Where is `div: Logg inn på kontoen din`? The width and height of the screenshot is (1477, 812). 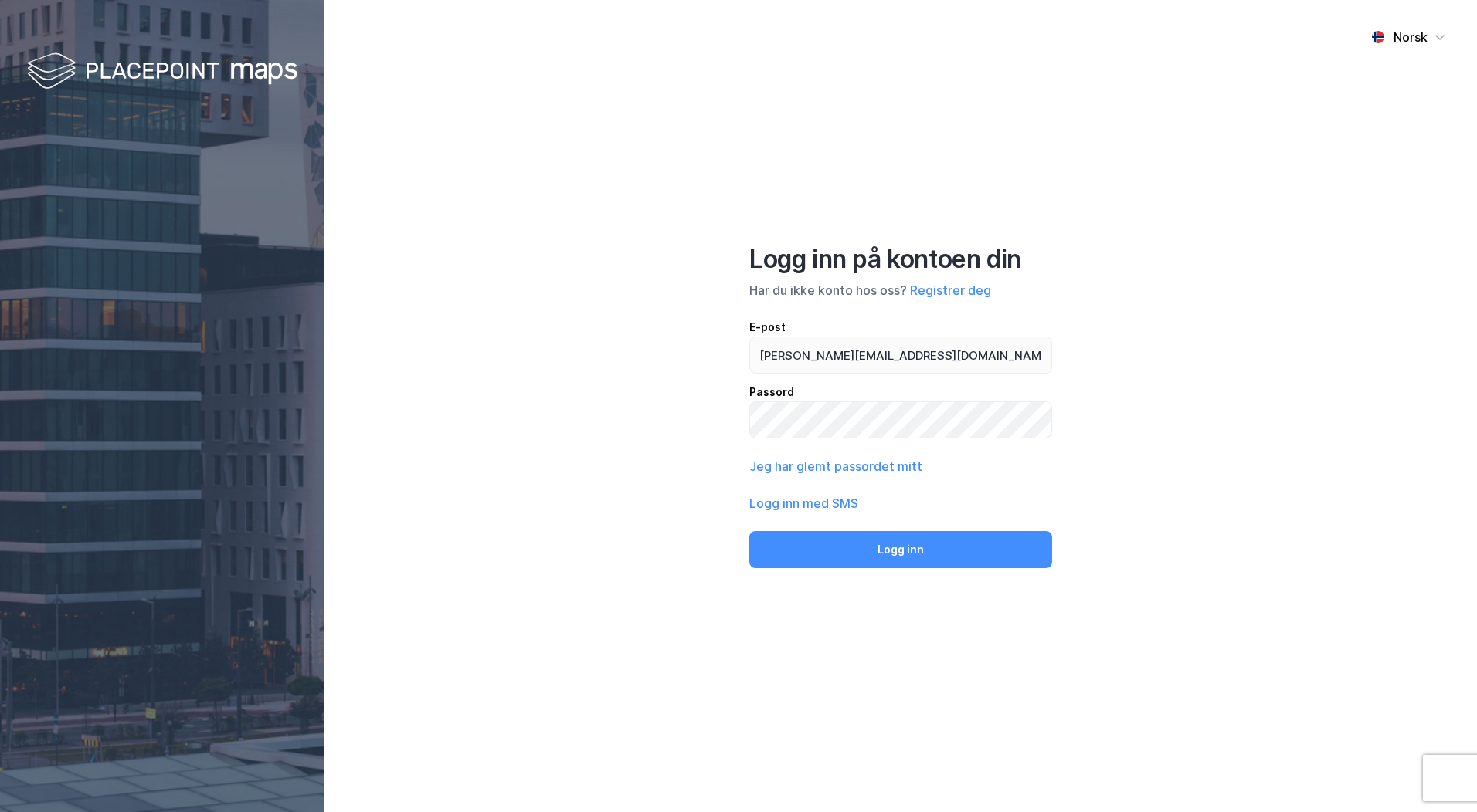
div: Logg inn på kontoen din is located at coordinates (900, 259).